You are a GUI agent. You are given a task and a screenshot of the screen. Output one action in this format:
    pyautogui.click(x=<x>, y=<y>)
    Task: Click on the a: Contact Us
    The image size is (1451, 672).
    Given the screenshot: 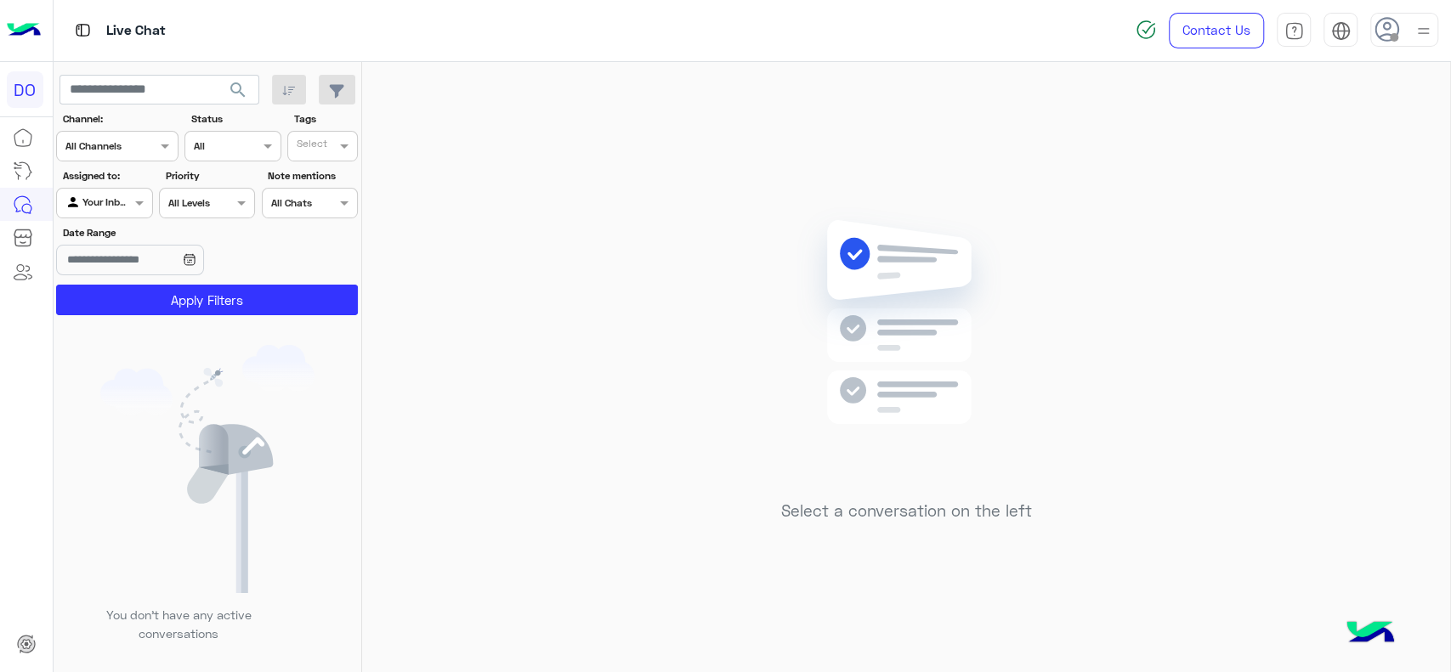 What is the action you would take?
    pyautogui.click(x=1216, y=31)
    